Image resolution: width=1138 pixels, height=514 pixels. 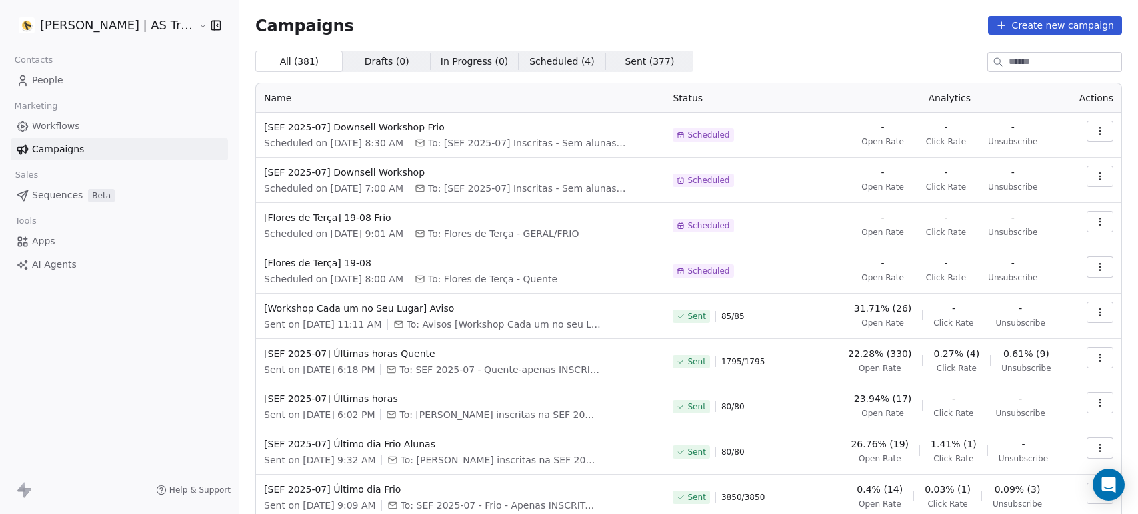 I want to click on a: Help & Support, so click(x=193, y=490).